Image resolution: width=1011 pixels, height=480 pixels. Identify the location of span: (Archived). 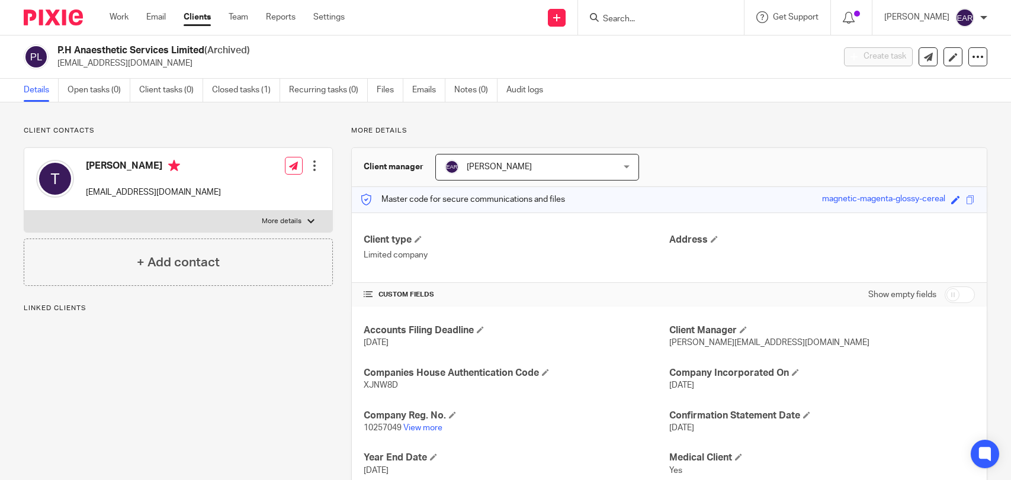
(227, 50).